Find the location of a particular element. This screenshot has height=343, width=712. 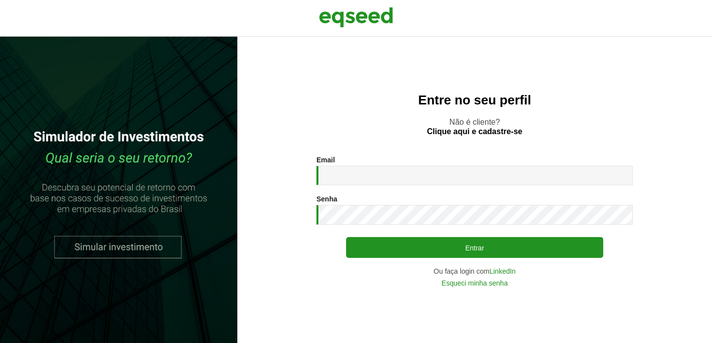

a: Clique aqui e cadastre-se is located at coordinates (475, 132).